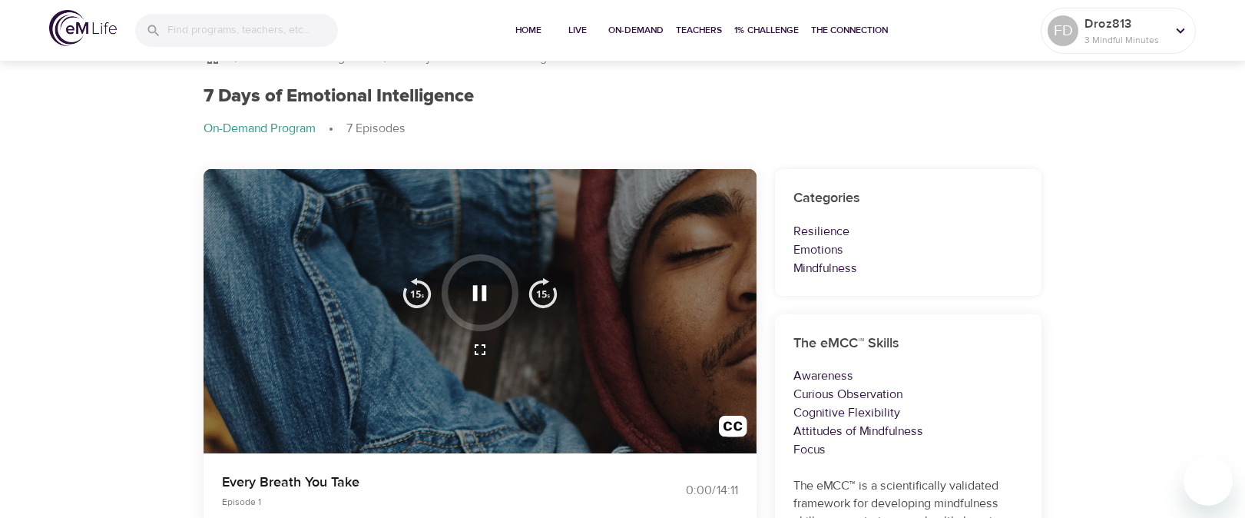  Describe the element at coordinates (909, 431) in the screenshot. I see `p: Attitudes of Mindfulness` at that location.